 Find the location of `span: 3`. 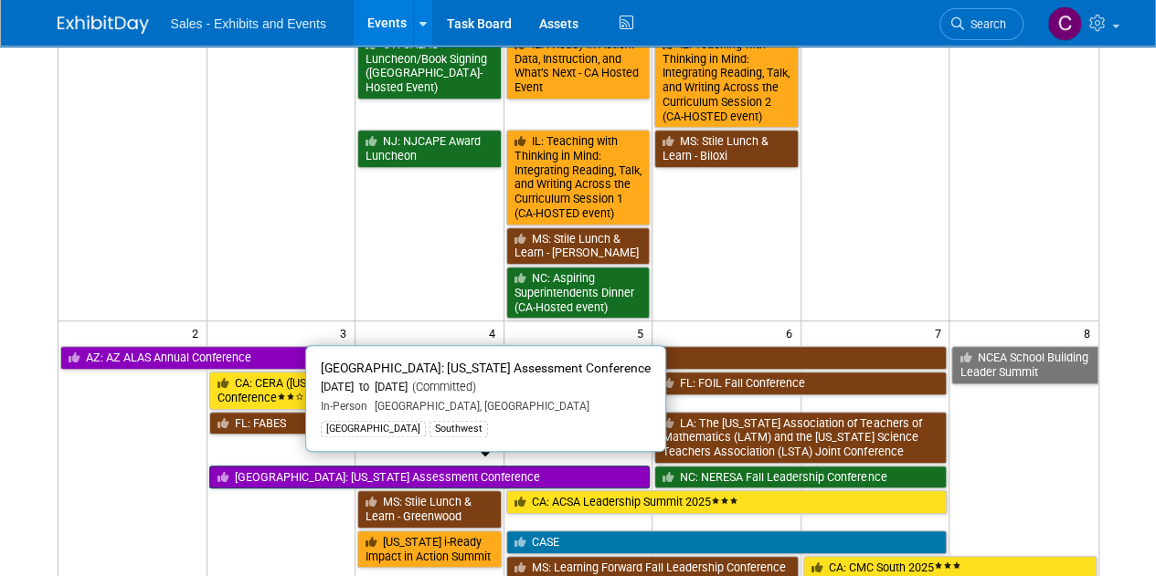

span: 3 is located at coordinates (346, 333).